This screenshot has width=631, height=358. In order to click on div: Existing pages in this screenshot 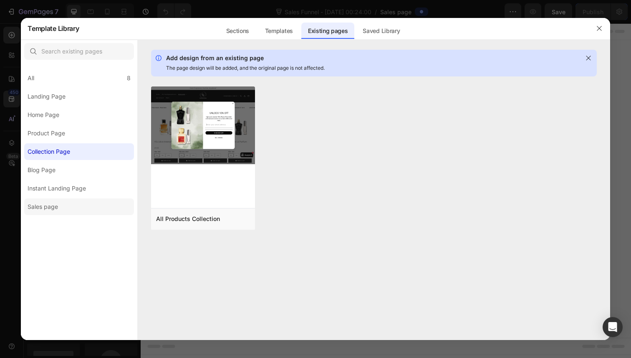, I will do `click(328, 31)`.